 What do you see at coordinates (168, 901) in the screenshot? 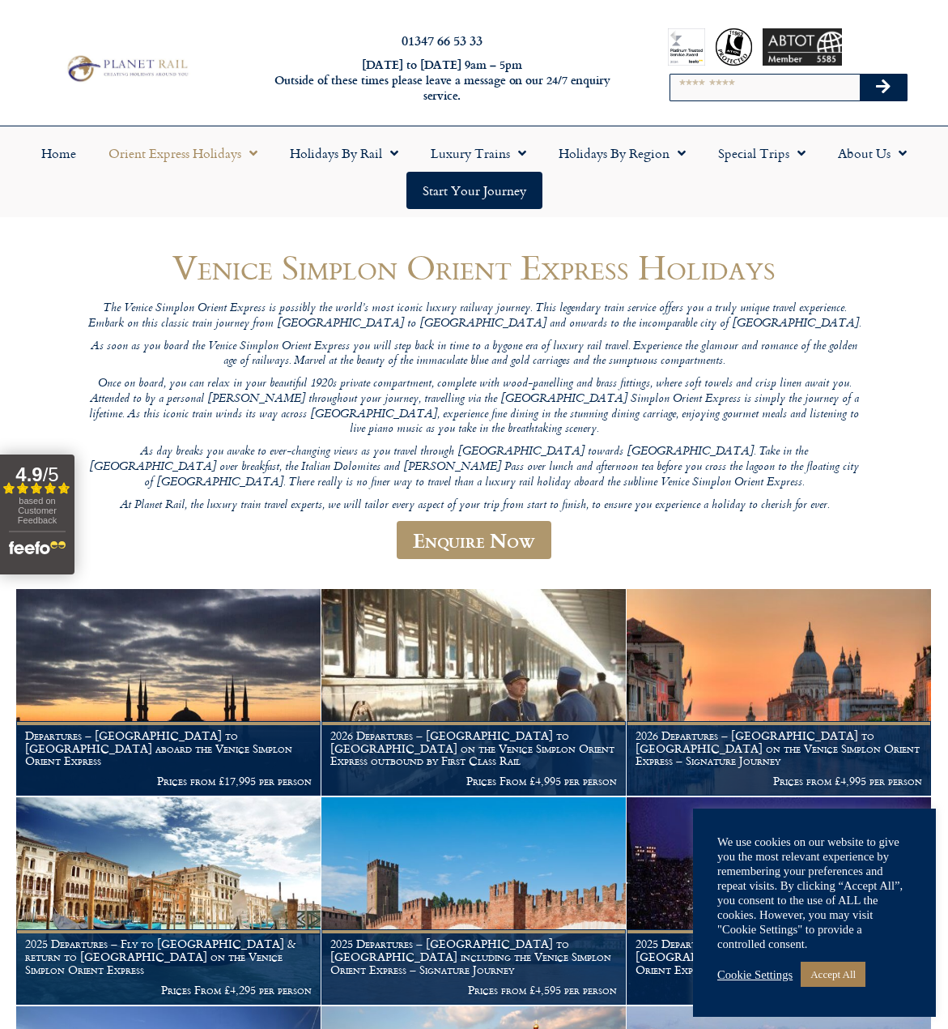
I see `img: venice aboard the Orient Express` at bounding box center [168, 901].